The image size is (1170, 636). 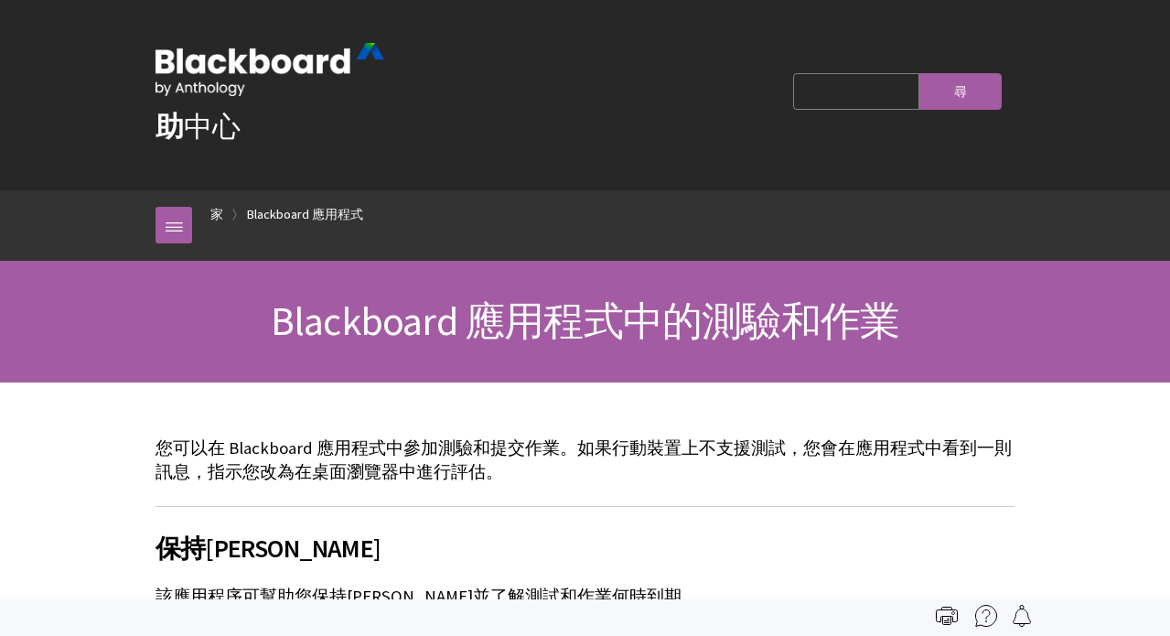 I want to click on img: 選集的黑板, so click(x=270, y=70).